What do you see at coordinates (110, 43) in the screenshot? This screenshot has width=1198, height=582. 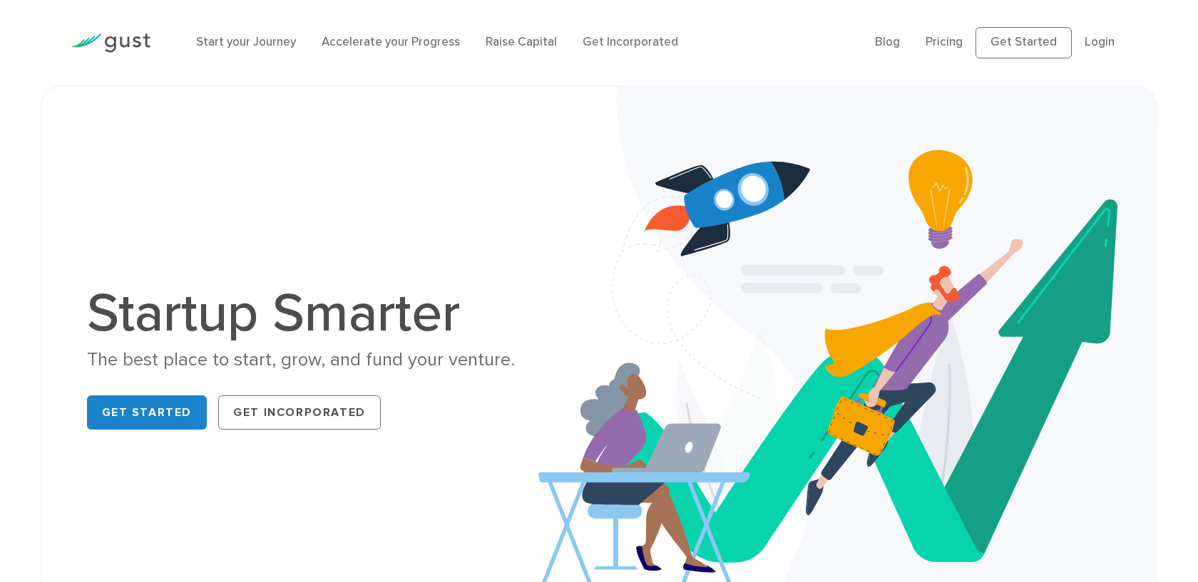 I see `img: Gust Logo` at bounding box center [110, 43].